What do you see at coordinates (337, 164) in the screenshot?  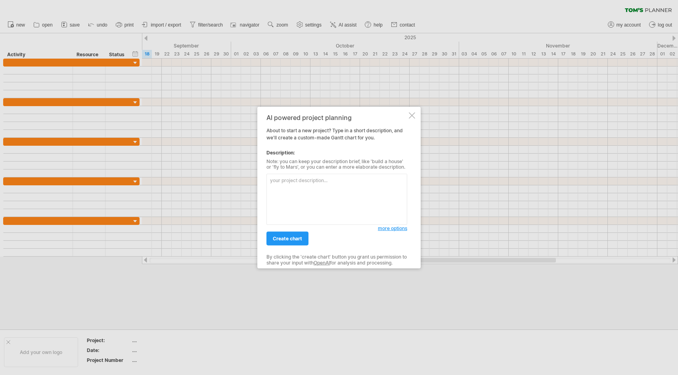 I see `div: Note: you can keep your description brief, like 'build a house' or 'fly to Mars', or you can ente...` at bounding box center [337, 164].